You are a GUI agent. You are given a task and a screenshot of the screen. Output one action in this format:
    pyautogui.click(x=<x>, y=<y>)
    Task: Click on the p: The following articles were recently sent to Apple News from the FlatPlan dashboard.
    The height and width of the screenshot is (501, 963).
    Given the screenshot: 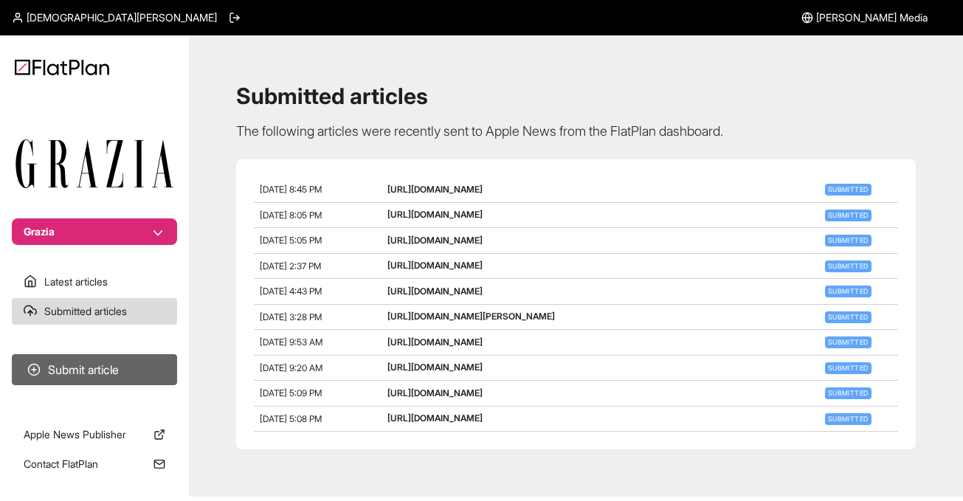 What is the action you would take?
    pyautogui.click(x=576, y=131)
    